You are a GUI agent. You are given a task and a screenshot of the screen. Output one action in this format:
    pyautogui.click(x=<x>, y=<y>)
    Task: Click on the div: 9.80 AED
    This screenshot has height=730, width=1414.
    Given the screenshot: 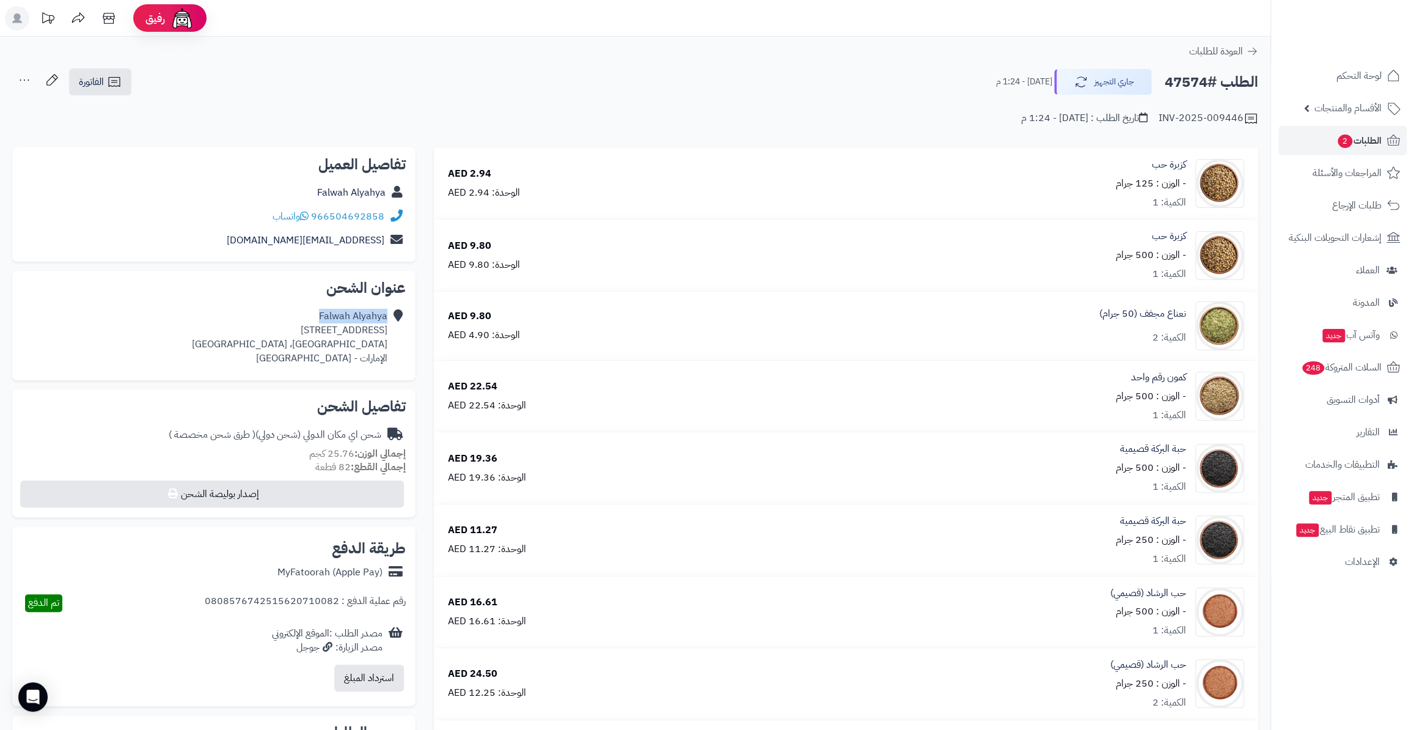 What is the action you would take?
    pyautogui.click(x=469, y=316)
    